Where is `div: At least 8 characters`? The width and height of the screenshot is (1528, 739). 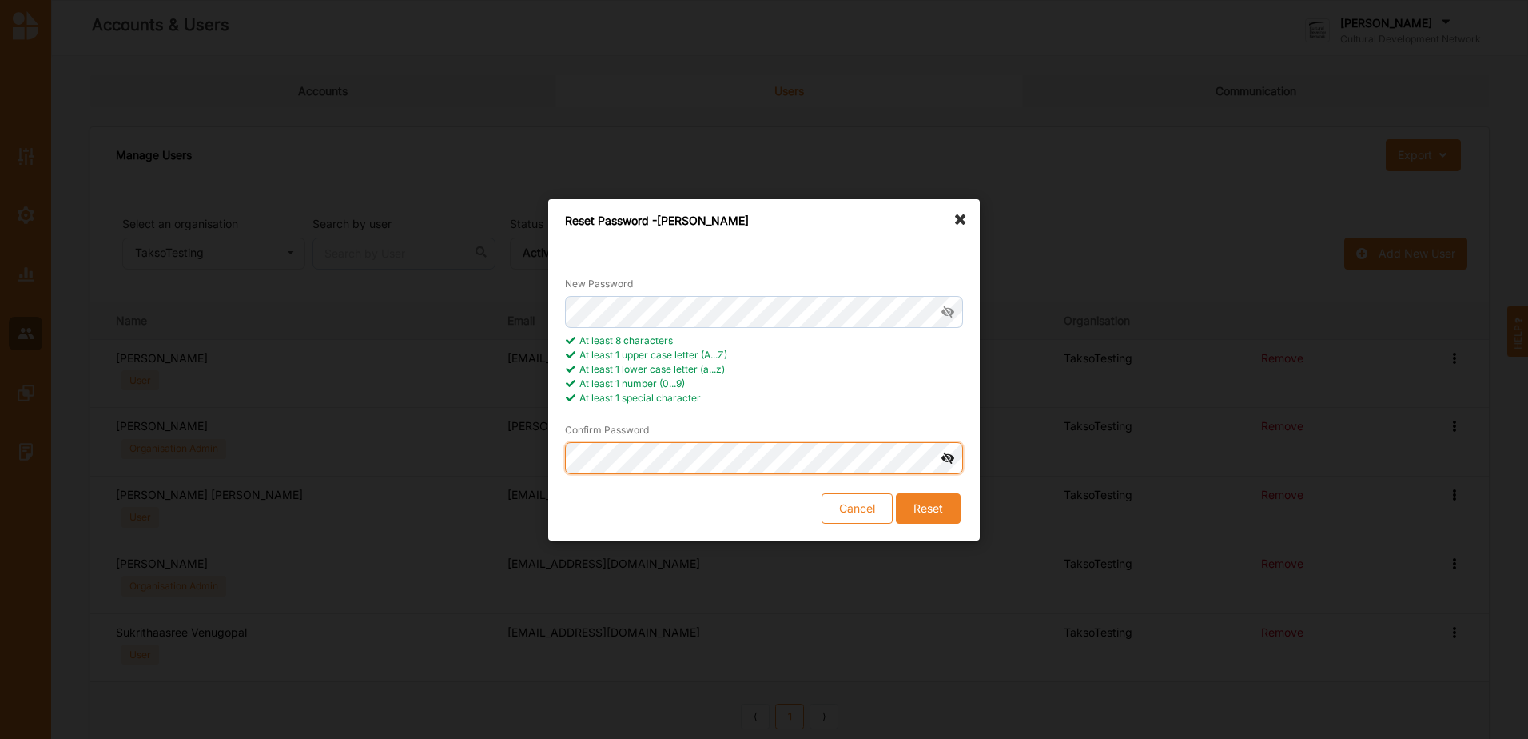
div: At least 8 characters is located at coordinates (764, 341).